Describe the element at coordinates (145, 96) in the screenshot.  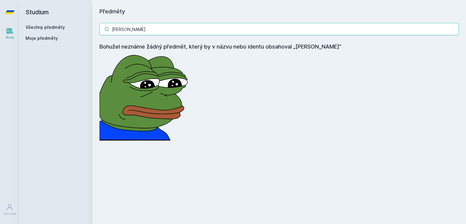
I see `img: error_picture.png` at that location.